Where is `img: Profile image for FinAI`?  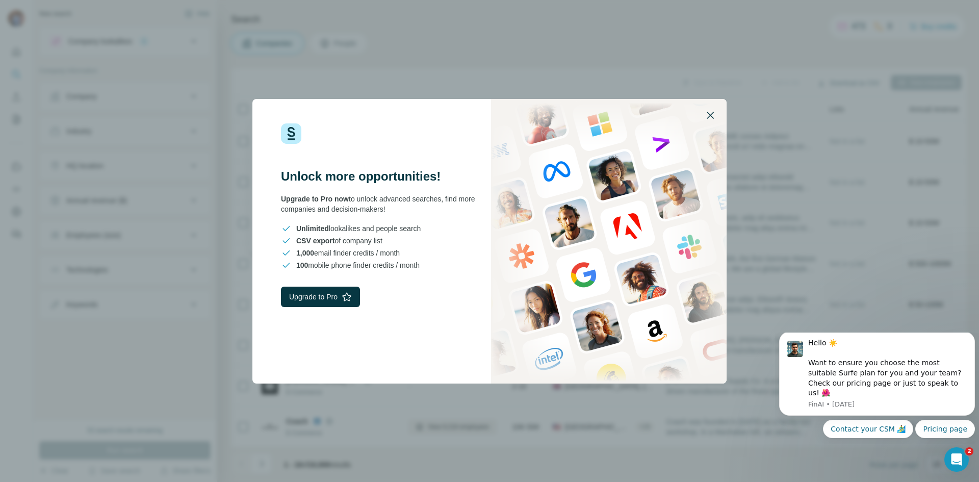
img: Profile image for FinAI is located at coordinates (20, 16).